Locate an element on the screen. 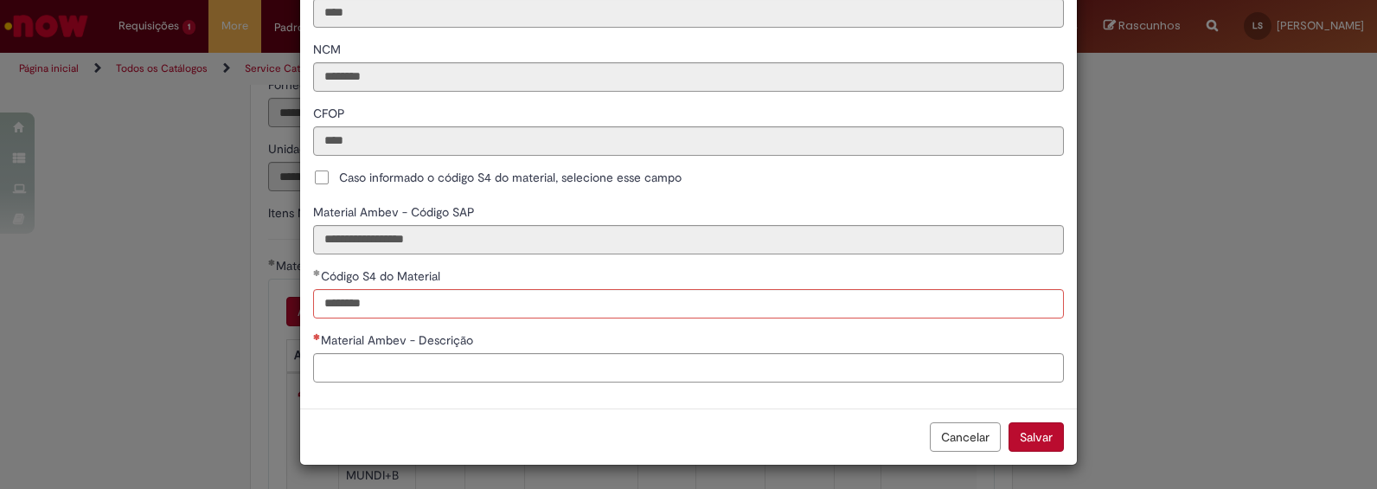  span: Somente leitura - Material Ambev - Descrição is located at coordinates (399, 340).